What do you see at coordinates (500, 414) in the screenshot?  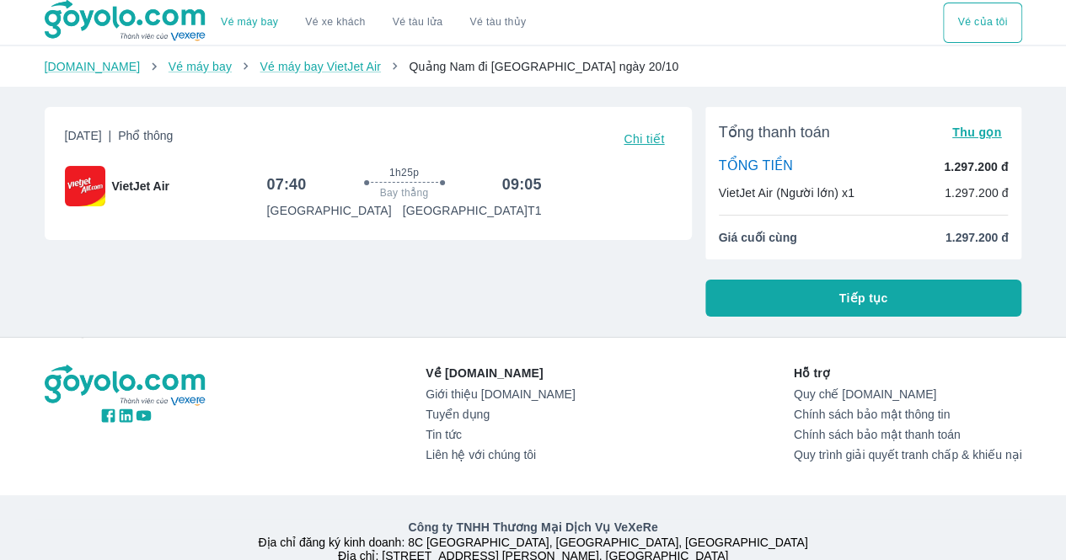 I see `a: Tuyển dụng` at bounding box center [500, 414].